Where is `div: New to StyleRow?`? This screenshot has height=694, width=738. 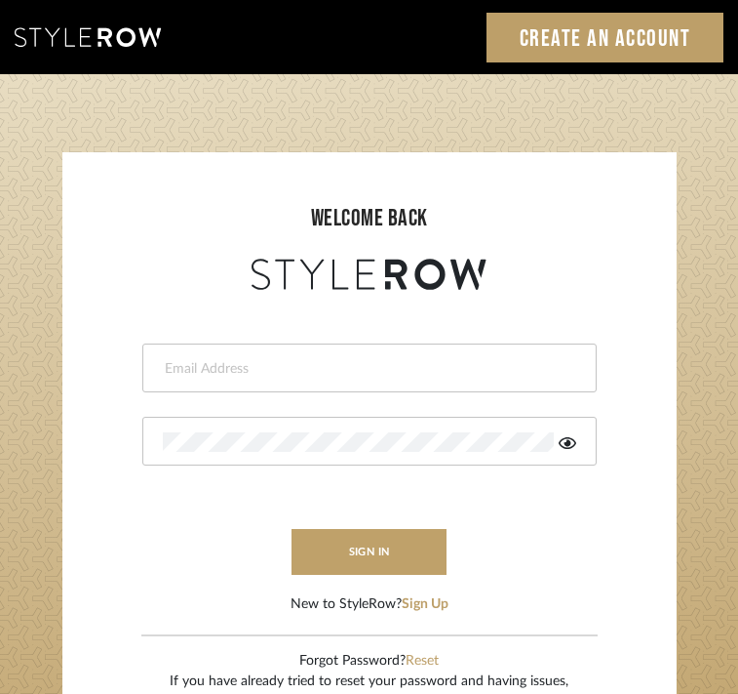 div: New to StyleRow? is located at coordinates (370, 604).